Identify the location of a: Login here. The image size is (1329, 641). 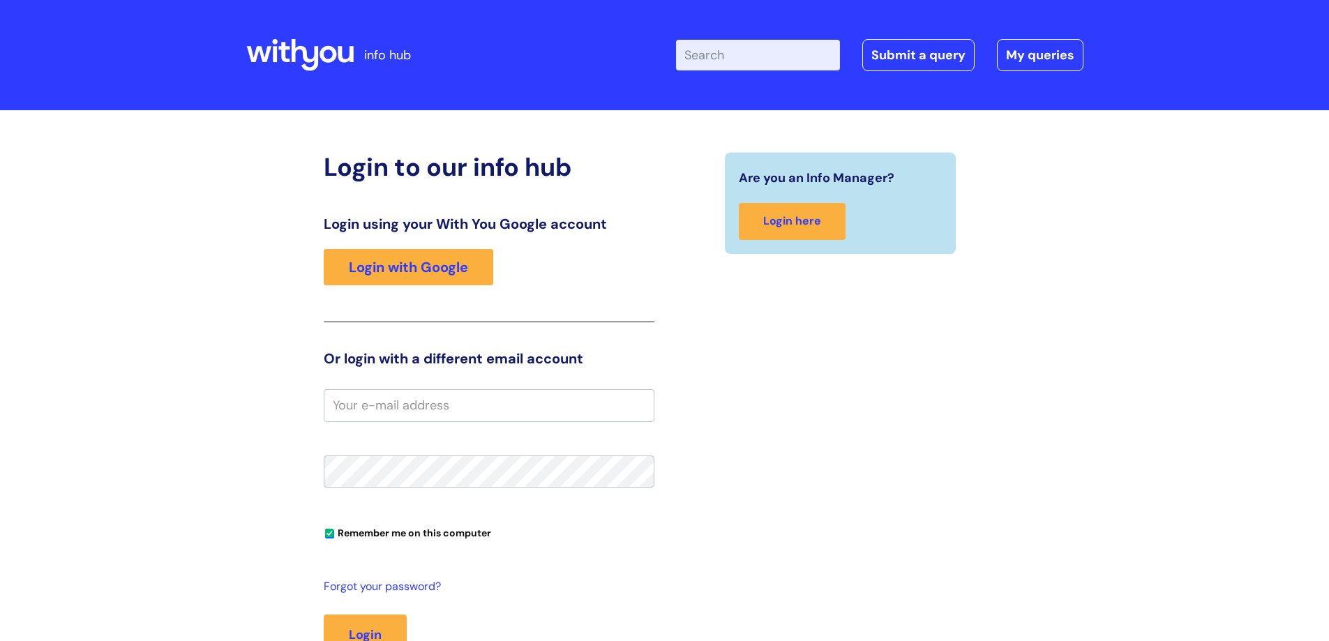
(792, 221).